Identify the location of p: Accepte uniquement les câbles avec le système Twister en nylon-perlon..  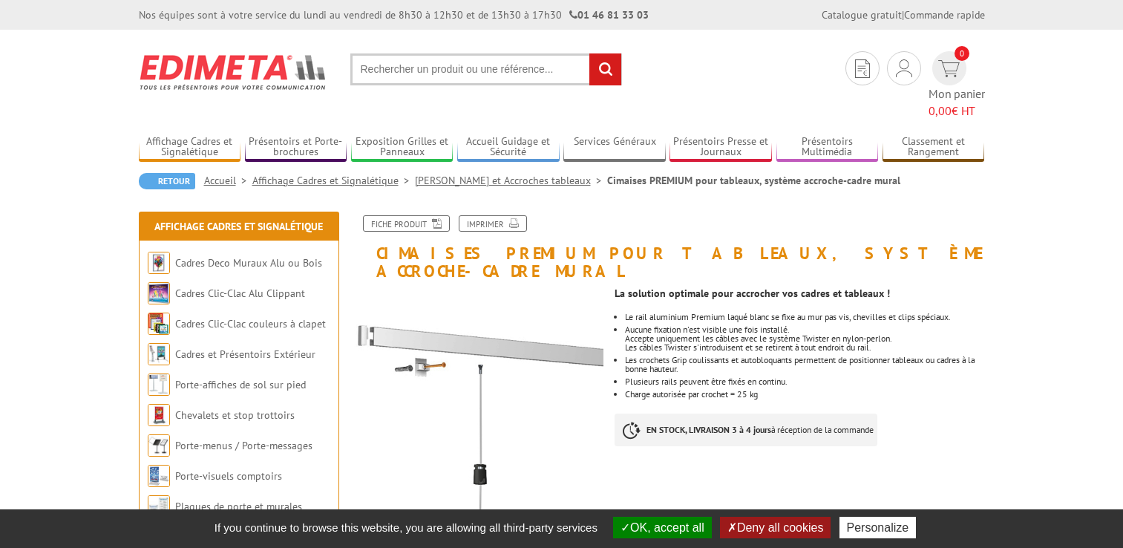
(805, 339).